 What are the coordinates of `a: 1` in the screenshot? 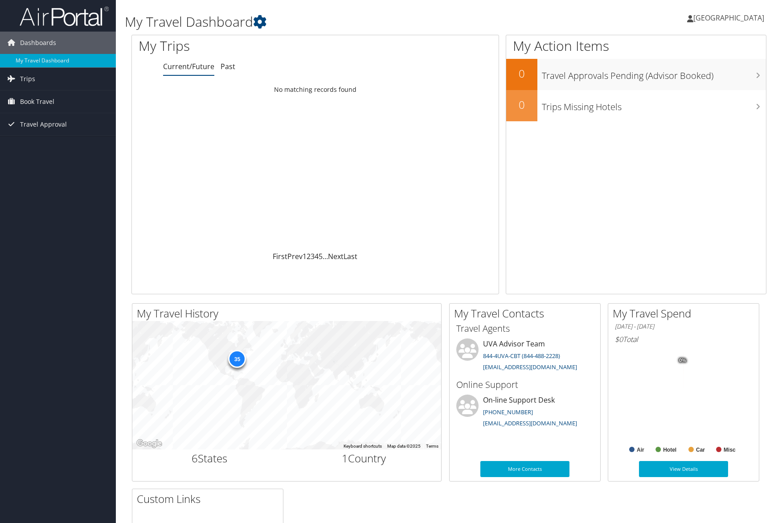 It's located at (304, 256).